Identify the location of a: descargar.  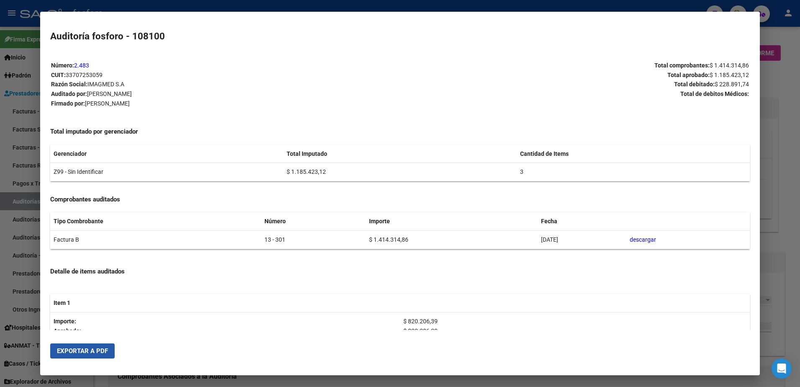
(643, 239).